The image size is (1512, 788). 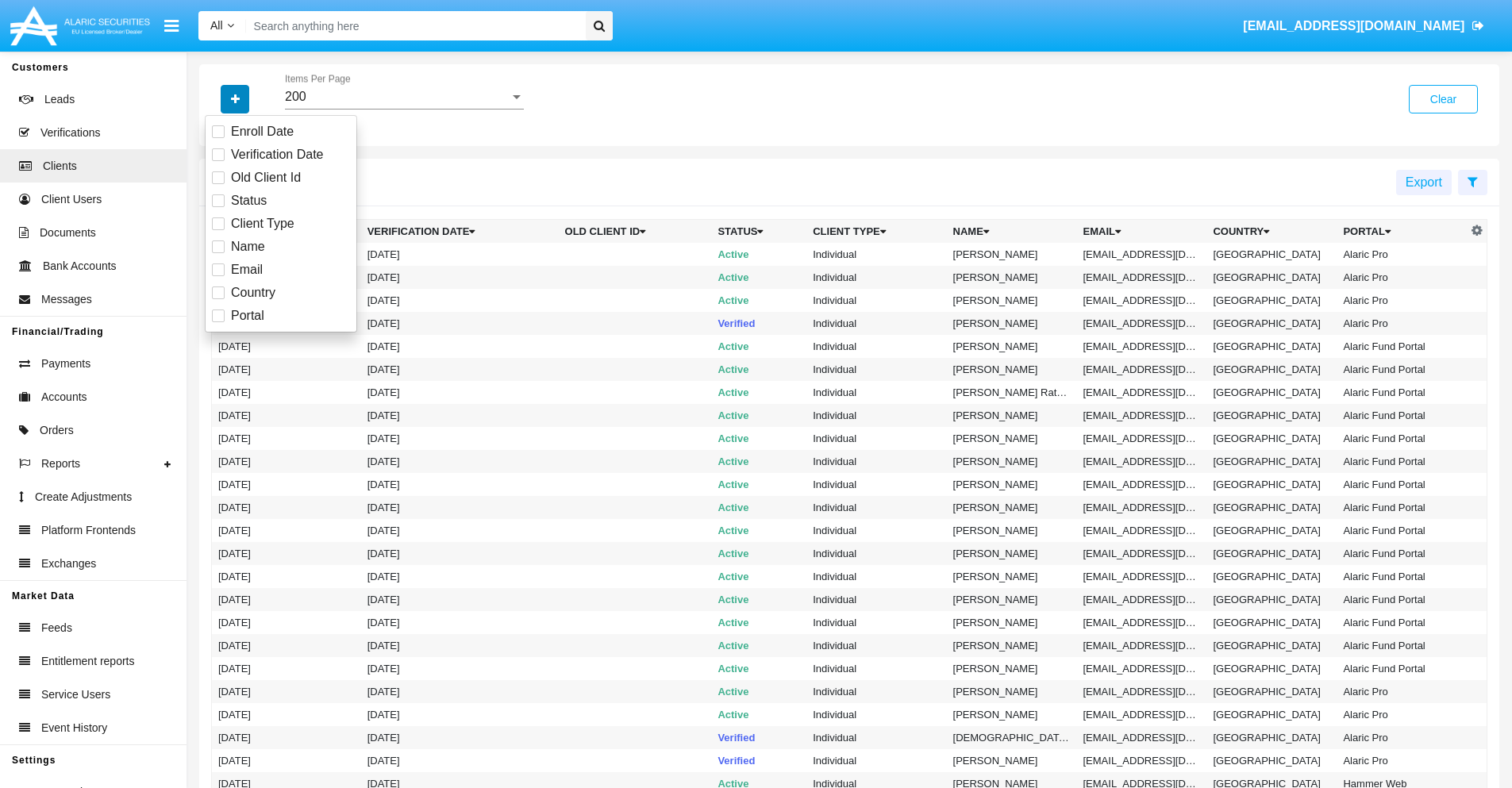 What do you see at coordinates (70, 133) in the screenshot?
I see `span: Verifications` at bounding box center [70, 133].